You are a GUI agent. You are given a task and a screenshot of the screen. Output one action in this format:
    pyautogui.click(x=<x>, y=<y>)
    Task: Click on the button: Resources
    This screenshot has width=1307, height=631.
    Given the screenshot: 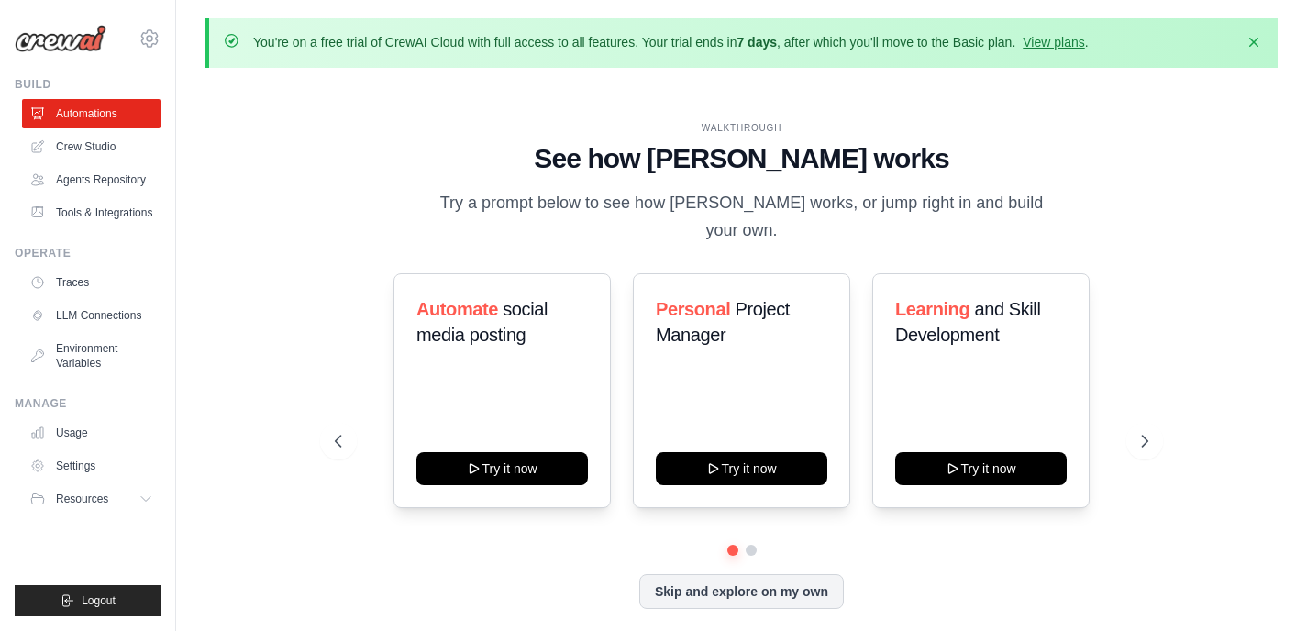 What is the action you would take?
    pyautogui.click(x=91, y=499)
    